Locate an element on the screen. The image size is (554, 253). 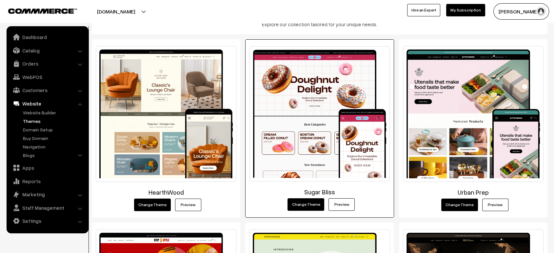
a: Blogs is located at coordinates (54, 155).